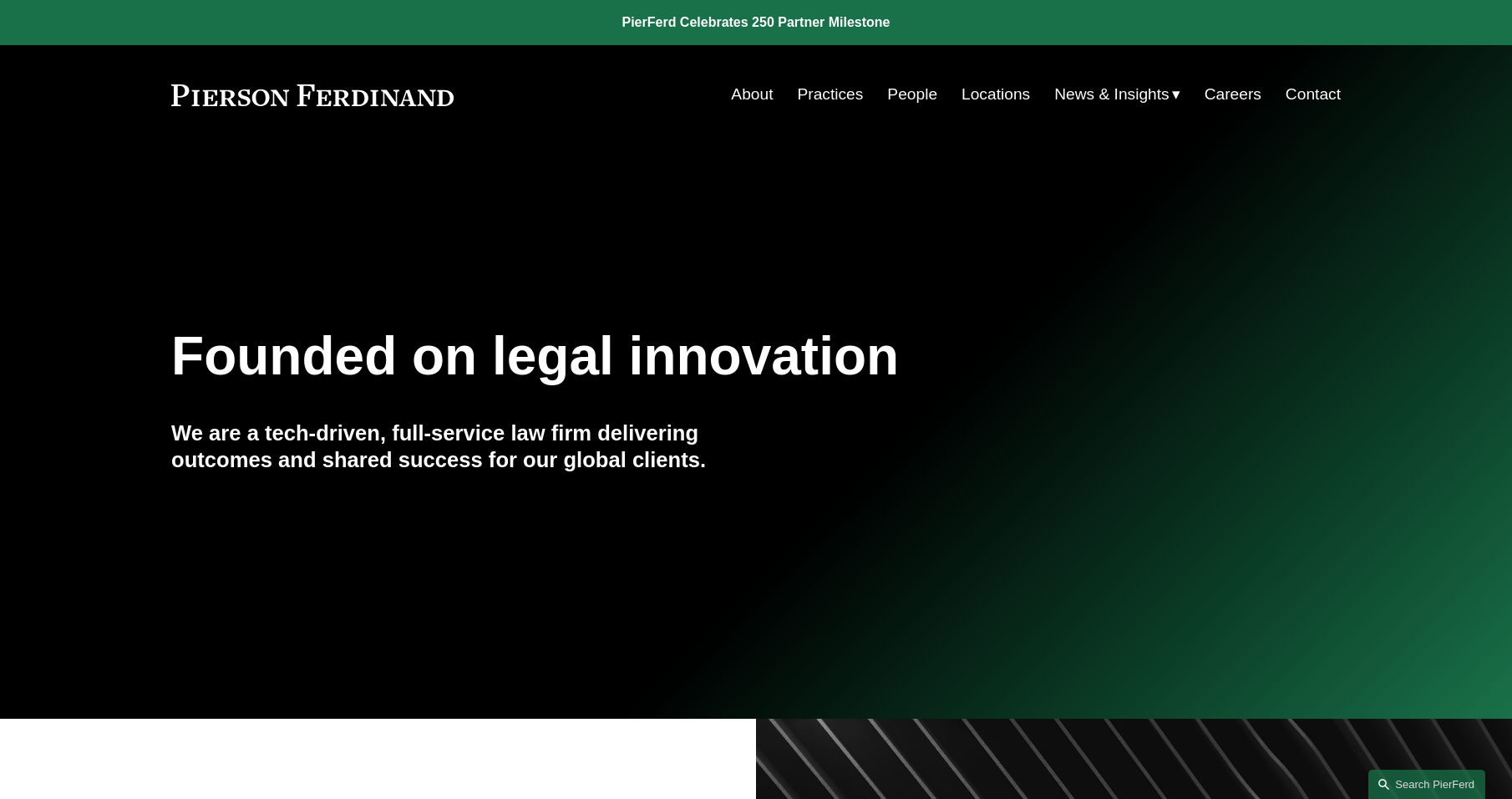  Describe the element at coordinates (1117, 95) in the screenshot. I see `a: folder dropdown` at that location.